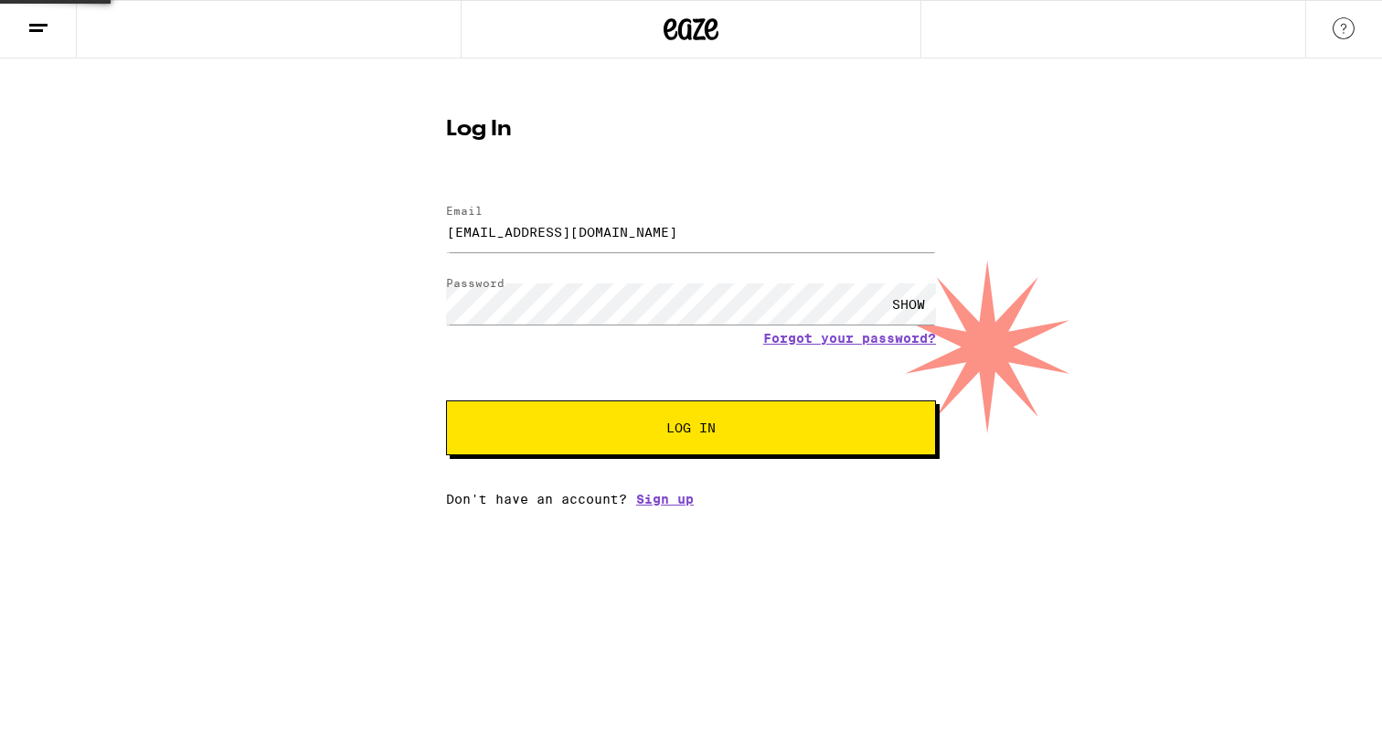 The height and width of the screenshot is (735, 1382). I want to click on input: Email, so click(691, 231).